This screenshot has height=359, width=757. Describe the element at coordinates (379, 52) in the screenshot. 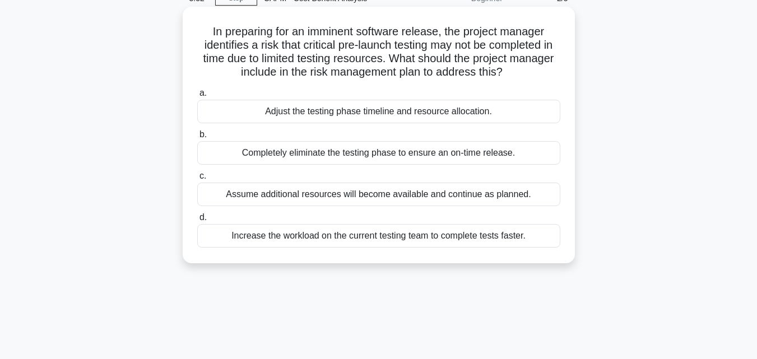

I see `h5: In preparing for an imminent software release, the project manager identifies a risk that critica...` at that location.